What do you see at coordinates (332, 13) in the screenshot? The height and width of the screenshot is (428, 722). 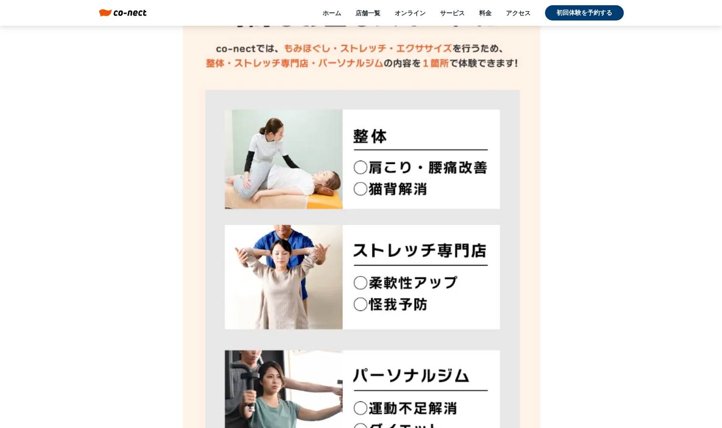 I see `a: ホーム` at bounding box center [332, 13].